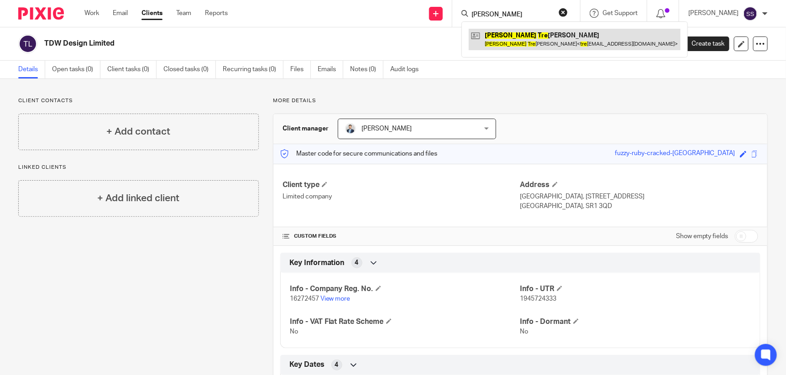 The image size is (786, 375). Describe the element at coordinates (367, 69) in the screenshot. I see `a: Notes (0)` at that location.